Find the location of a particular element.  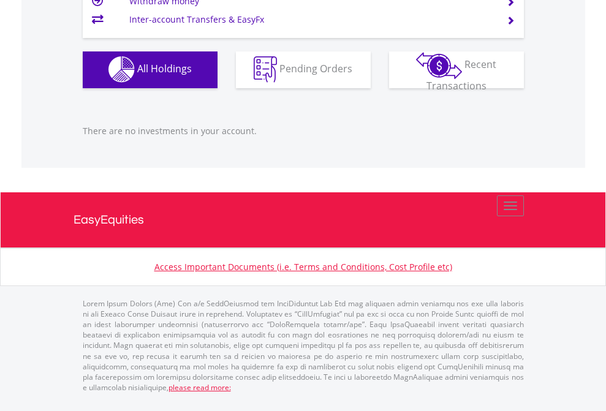

button: Pending Orders is located at coordinates (304, 70).